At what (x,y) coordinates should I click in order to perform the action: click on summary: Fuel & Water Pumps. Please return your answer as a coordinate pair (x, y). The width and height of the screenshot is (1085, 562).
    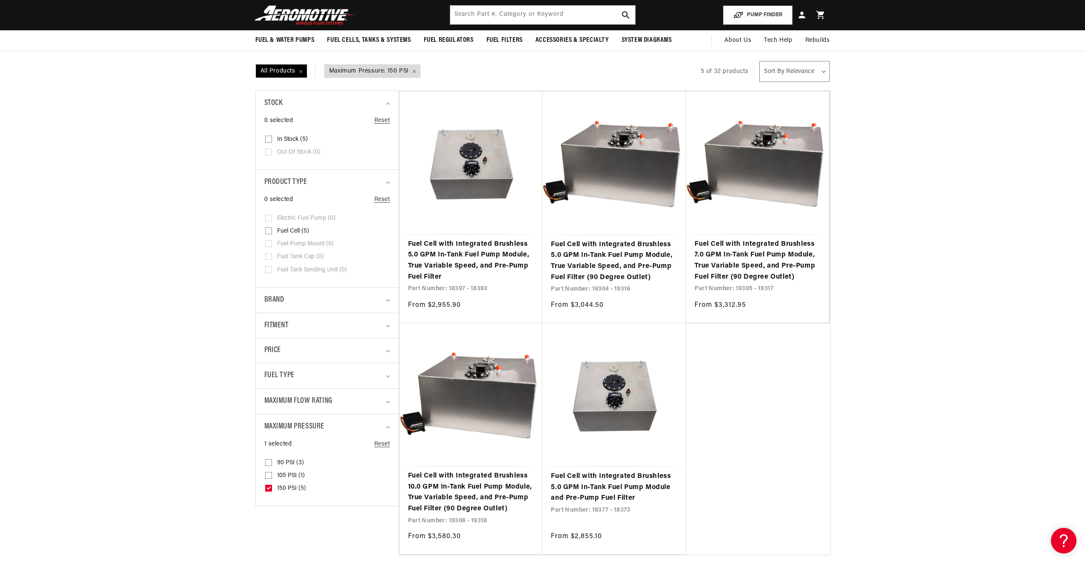
    Looking at the image, I should click on (285, 40).